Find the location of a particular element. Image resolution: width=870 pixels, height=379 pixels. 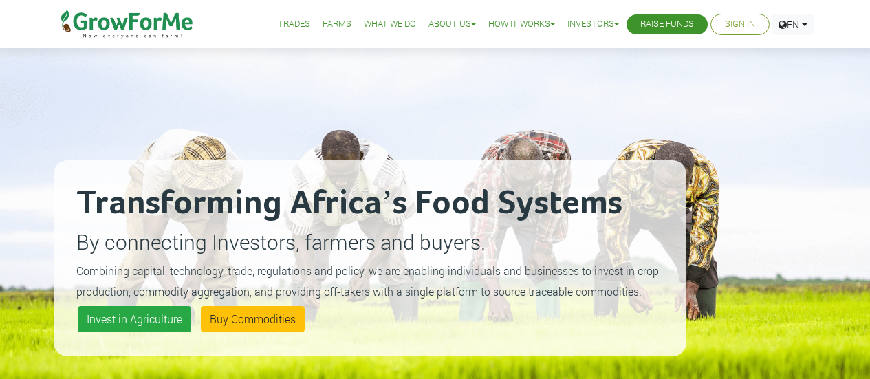

a: About Us is located at coordinates (452, 24).